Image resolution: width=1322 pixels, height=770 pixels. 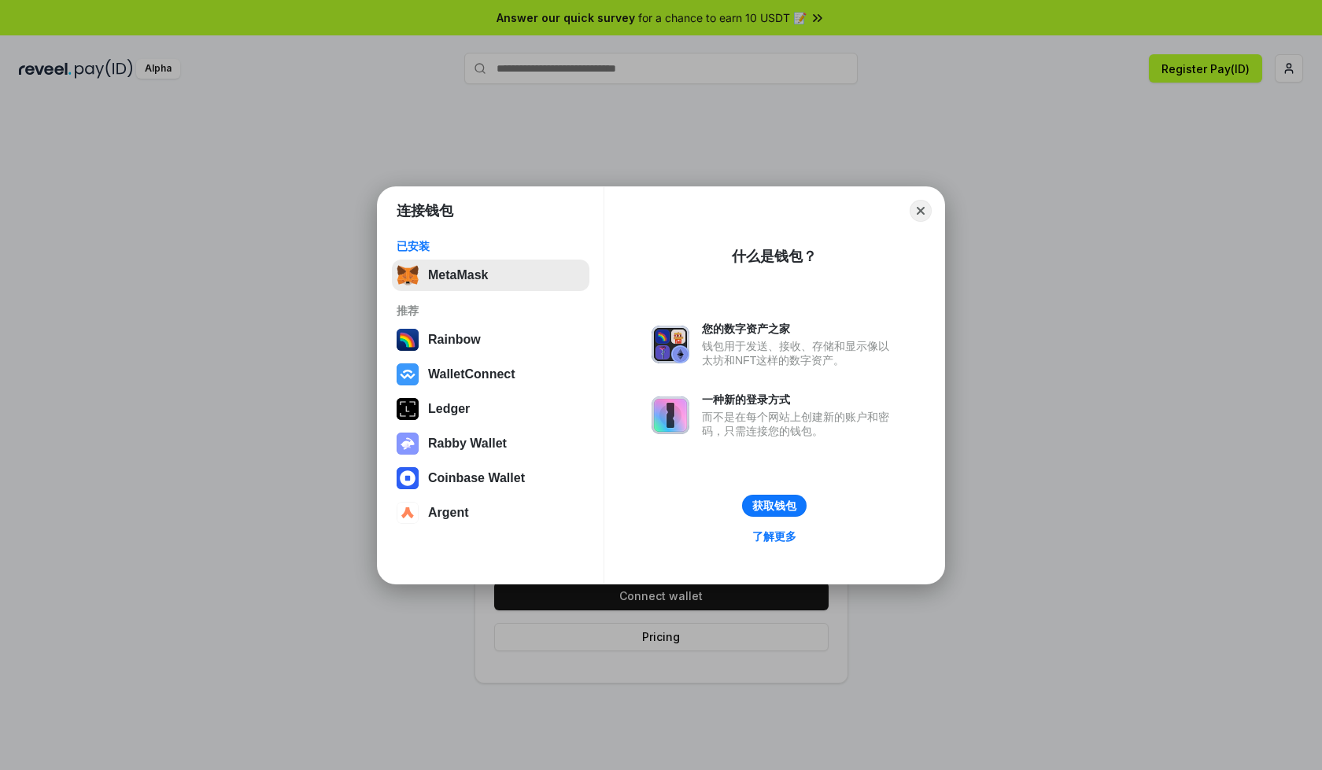 I want to click on div: 您的数字资产之家, so click(x=799, y=329).